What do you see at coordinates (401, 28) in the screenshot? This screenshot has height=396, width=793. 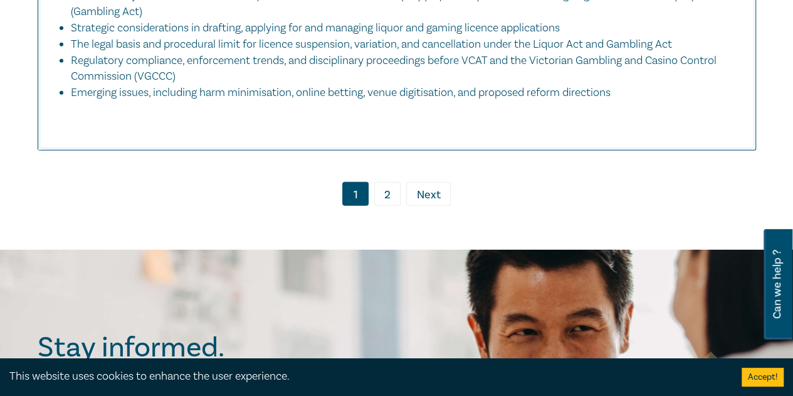 I see `li: Strategic considerations in drafting, applying for and managing liquor and gaming licence applica...` at bounding box center [401, 28].